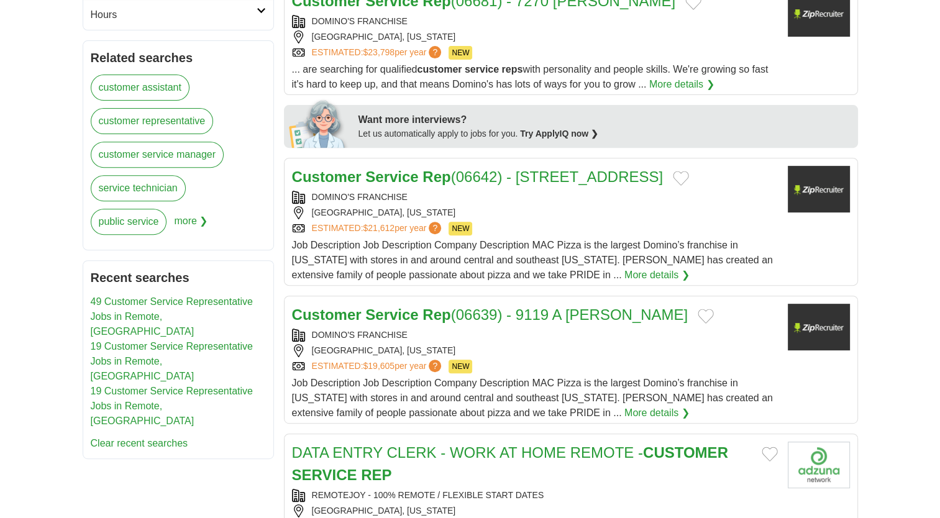 This screenshot has height=518, width=940. What do you see at coordinates (481, 69) in the screenshot?
I see `strong: service` at bounding box center [481, 69].